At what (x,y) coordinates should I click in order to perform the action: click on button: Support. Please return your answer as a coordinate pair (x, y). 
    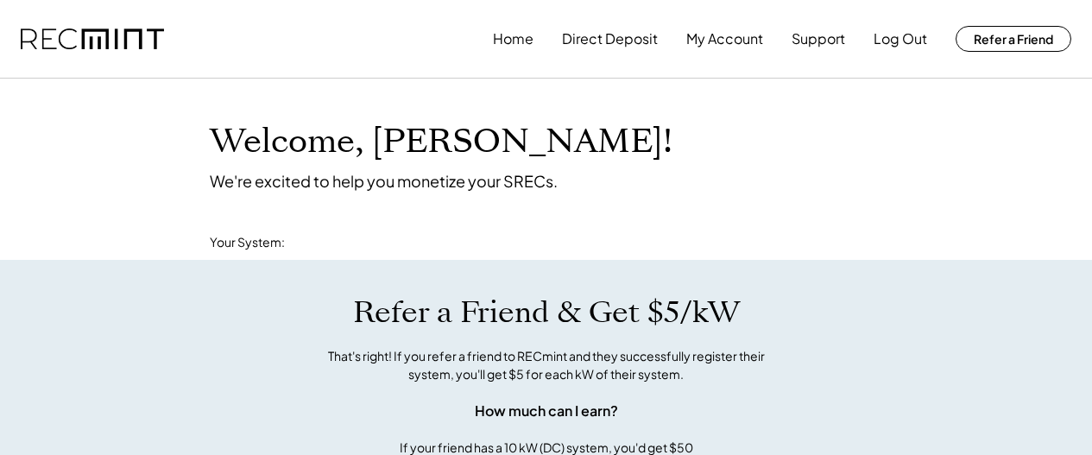
    Looking at the image, I should click on (818, 39).